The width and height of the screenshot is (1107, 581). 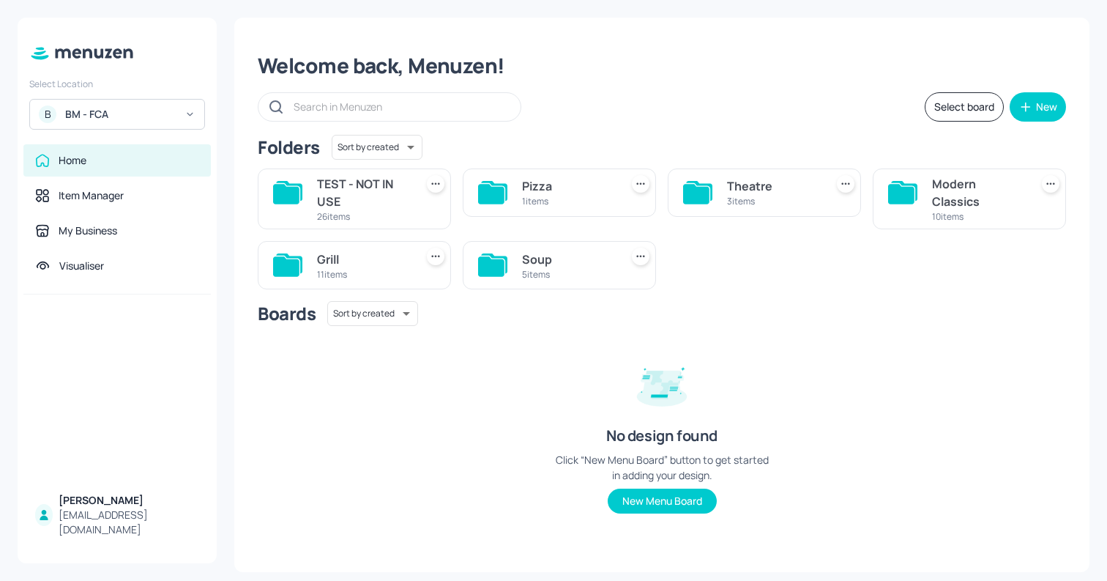 What do you see at coordinates (288, 147) in the screenshot?
I see `div: Folders` at bounding box center [288, 147].